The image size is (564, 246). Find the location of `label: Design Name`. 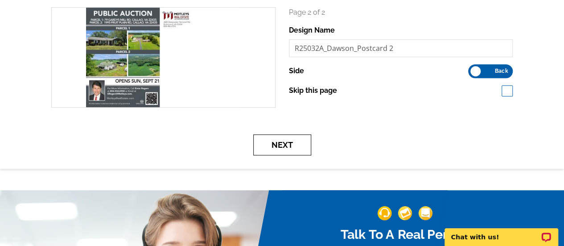

label: Design Name is located at coordinates (312, 30).